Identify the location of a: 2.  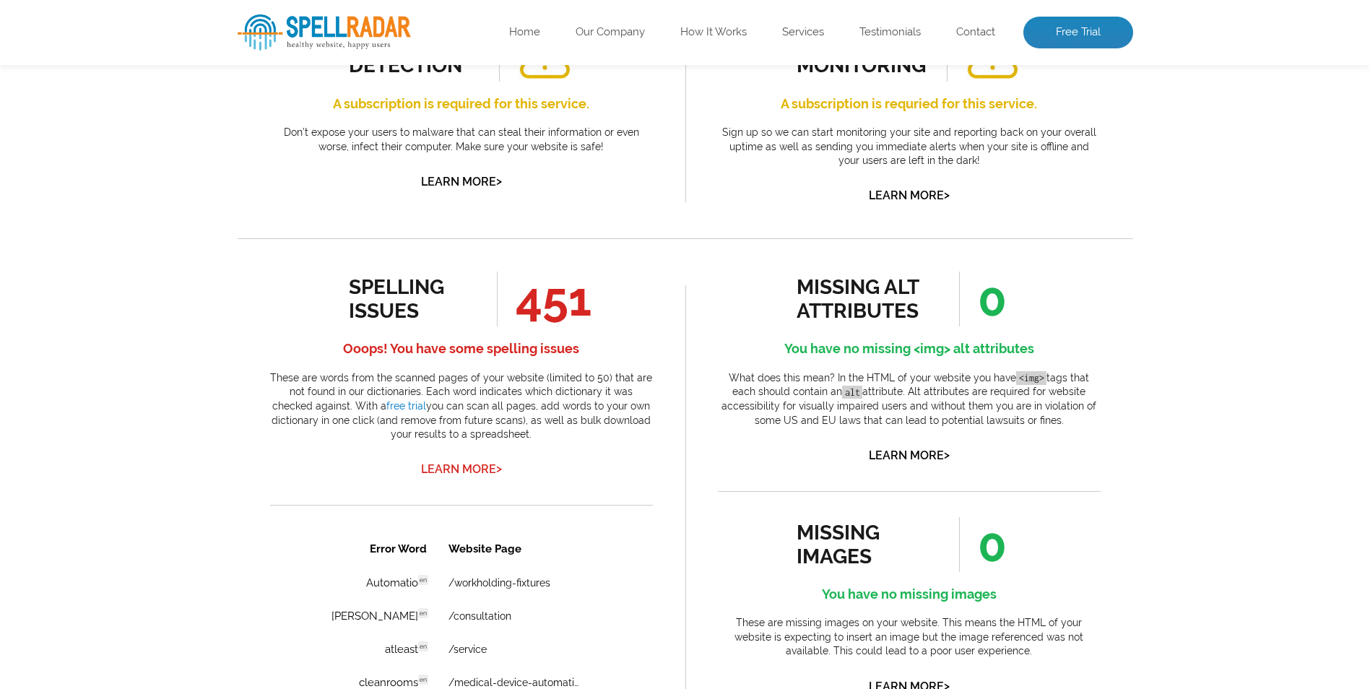
(113, 410).